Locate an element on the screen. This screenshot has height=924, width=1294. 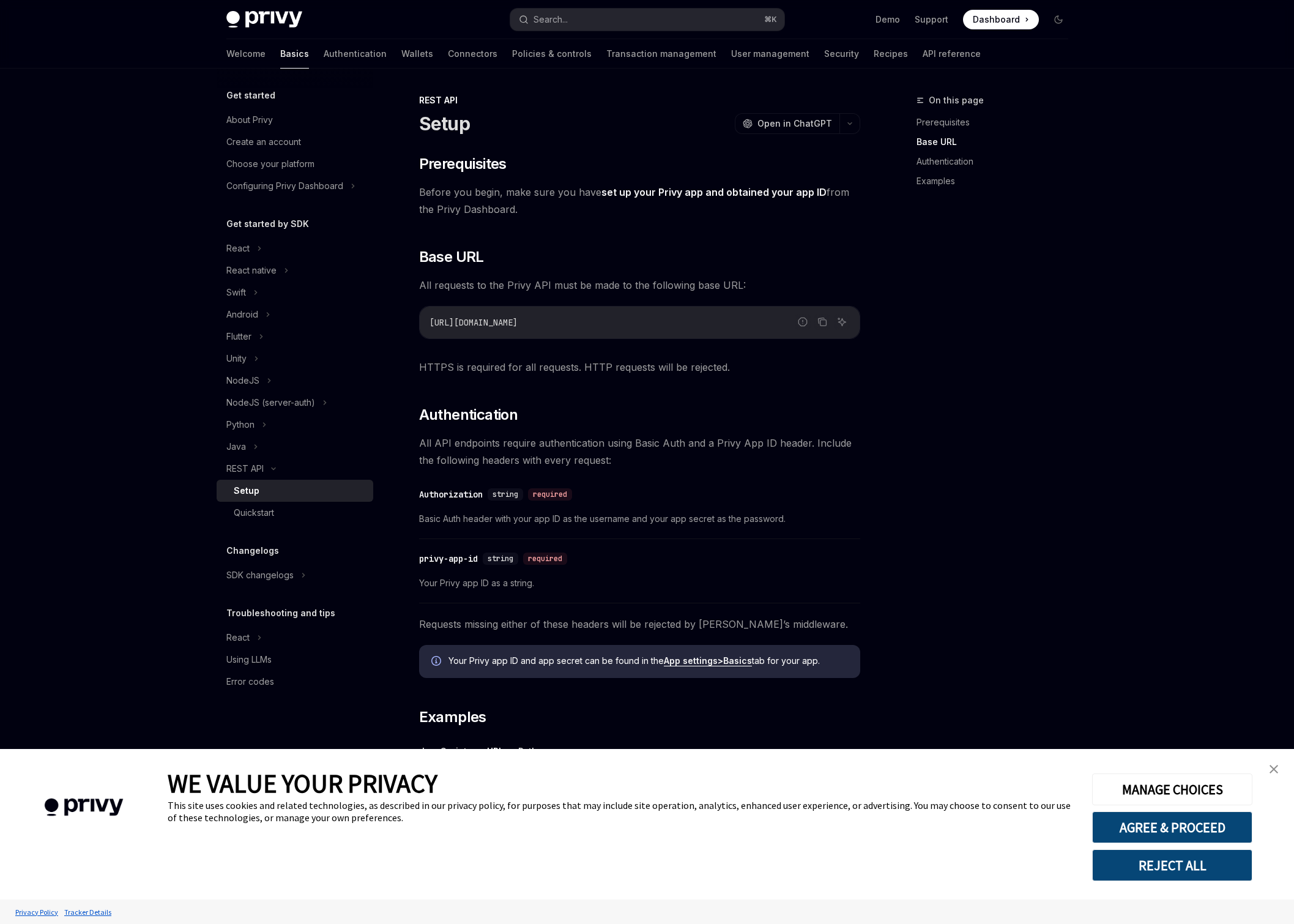
button: REJECT ALL is located at coordinates (1173, 865).